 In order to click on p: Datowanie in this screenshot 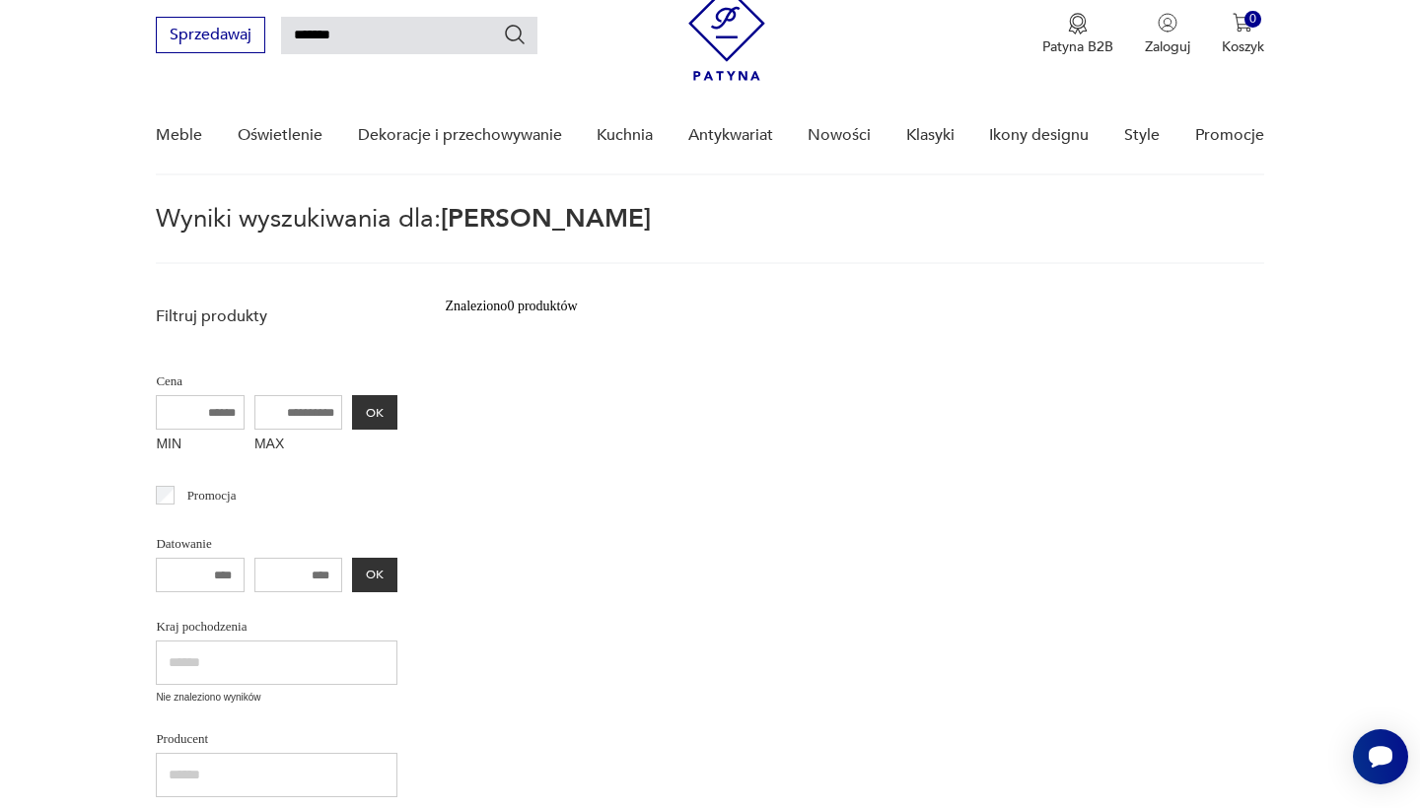, I will do `click(276, 544)`.